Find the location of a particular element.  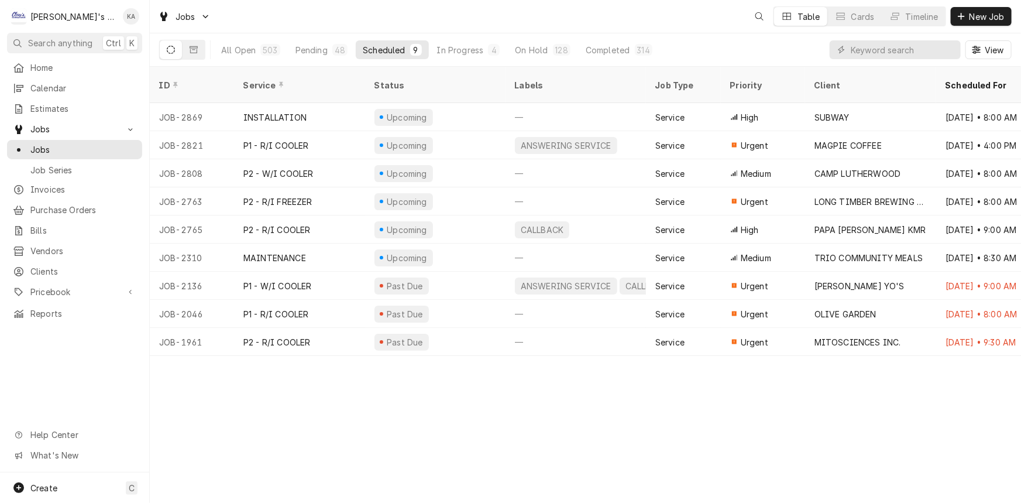

div: JOB-2310 is located at coordinates (192, 257).